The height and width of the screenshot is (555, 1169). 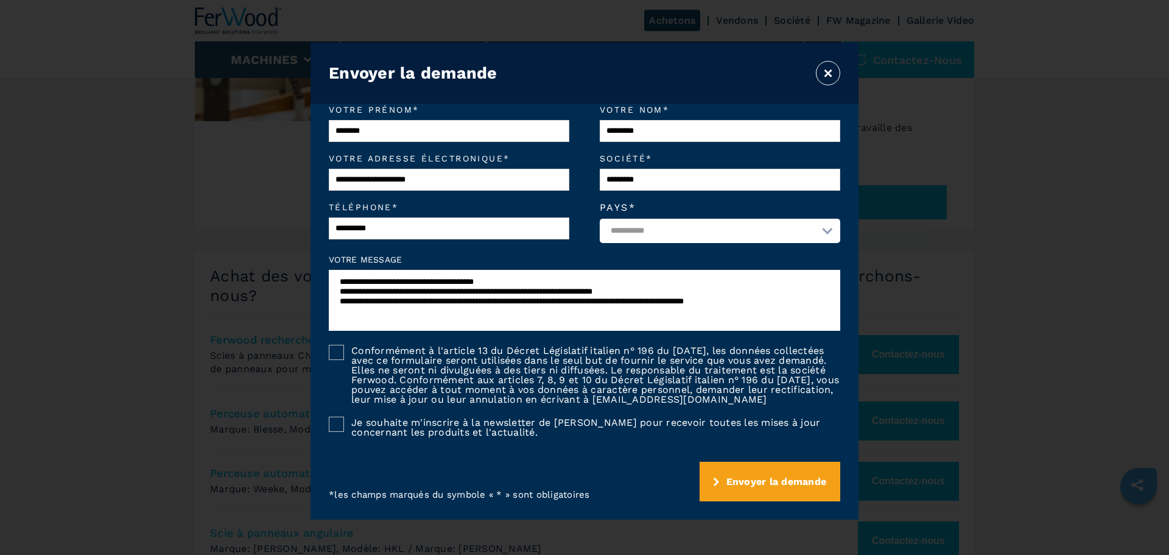 What do you see at coordinates (720, 110) in the screenshot?
I see `em: Votre nom` at bounding box center [720, 110].